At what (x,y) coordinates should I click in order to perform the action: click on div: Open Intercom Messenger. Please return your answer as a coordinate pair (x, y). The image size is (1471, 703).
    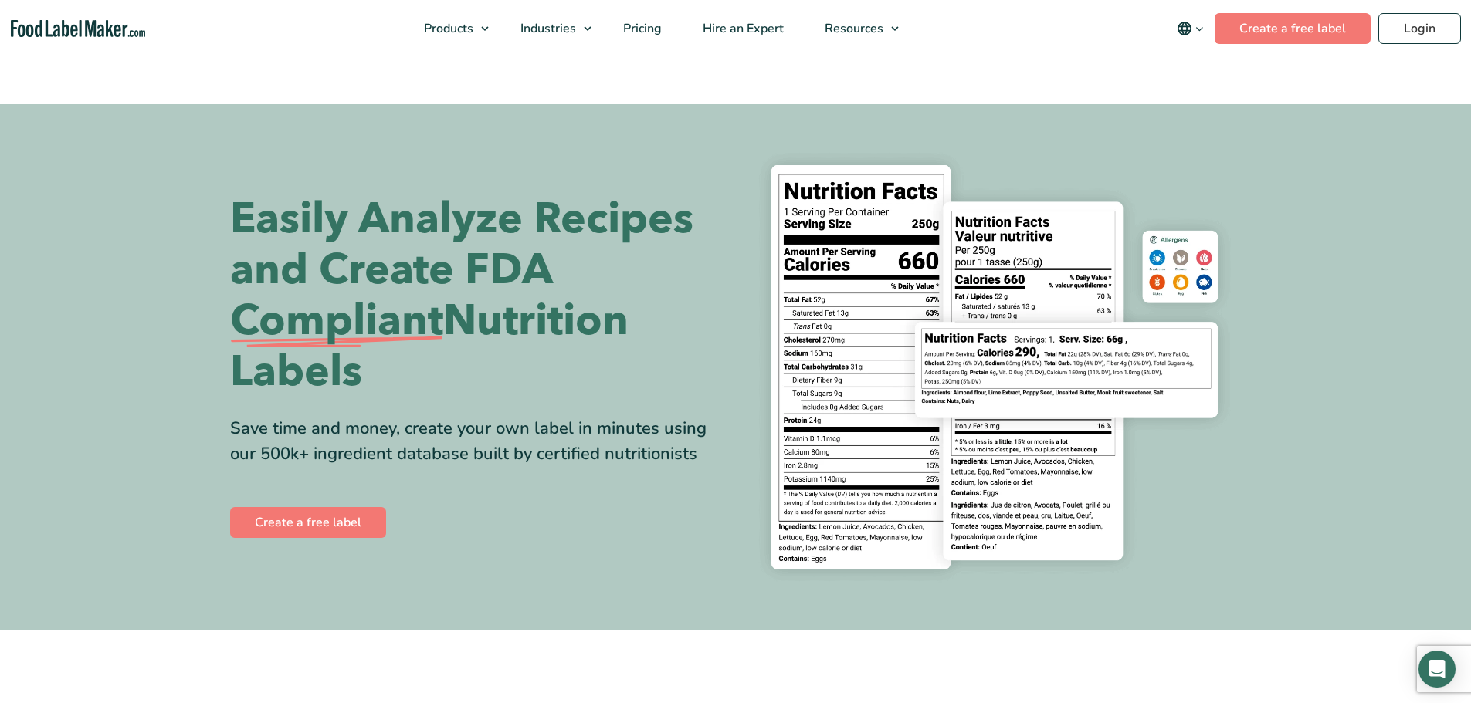
    Looking at the image, I should click on (1437, 669).